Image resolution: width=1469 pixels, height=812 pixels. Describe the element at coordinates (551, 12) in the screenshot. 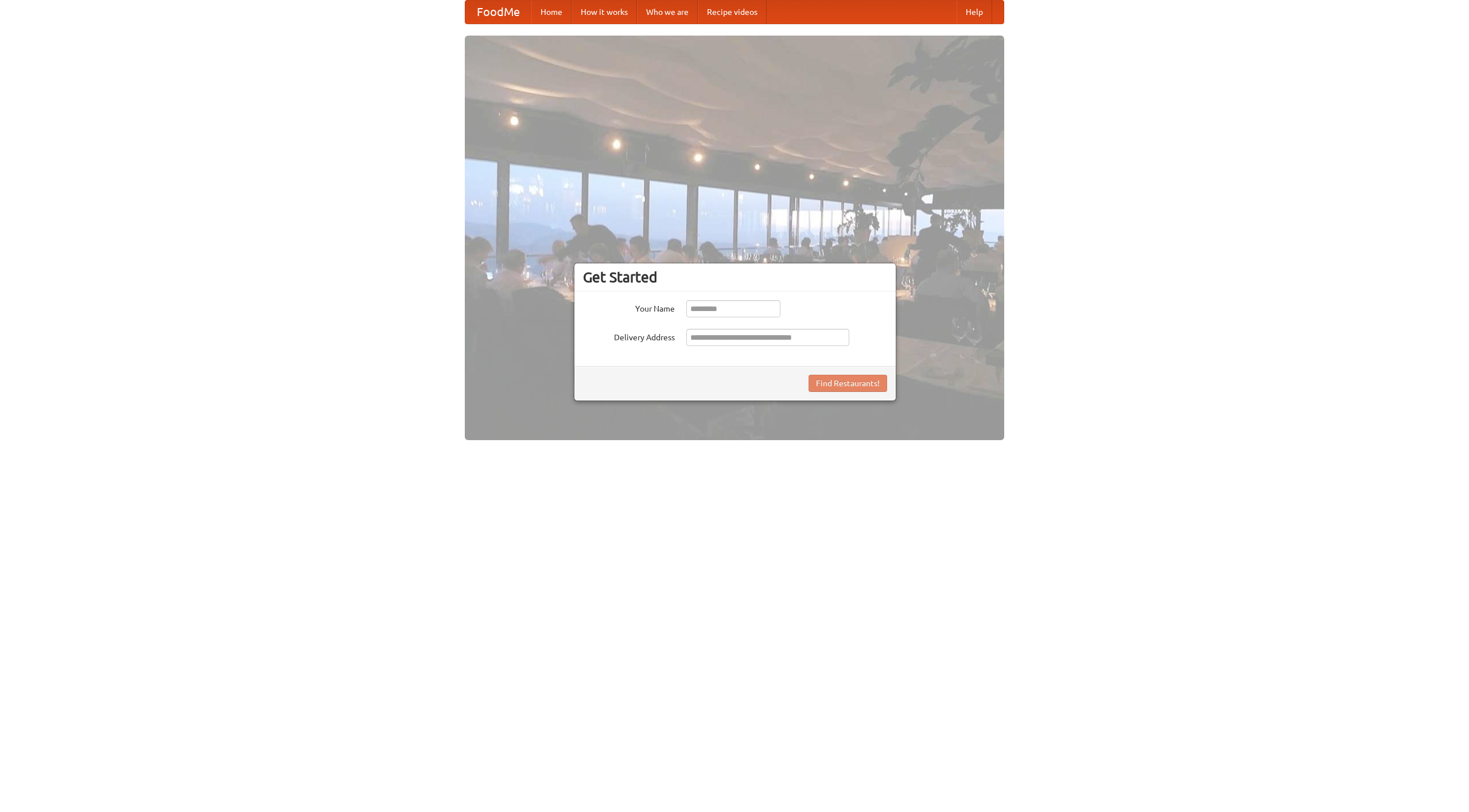

I see `a: Home` at that location.